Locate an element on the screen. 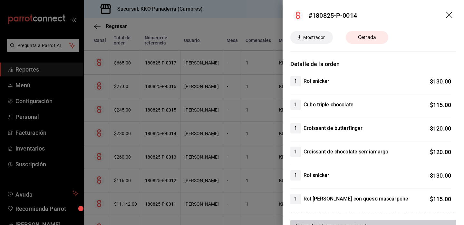 Image resolution: width=464 pixels, height=225 pixels. h3: Detalle de la orden is located at coordinates (373, 64).